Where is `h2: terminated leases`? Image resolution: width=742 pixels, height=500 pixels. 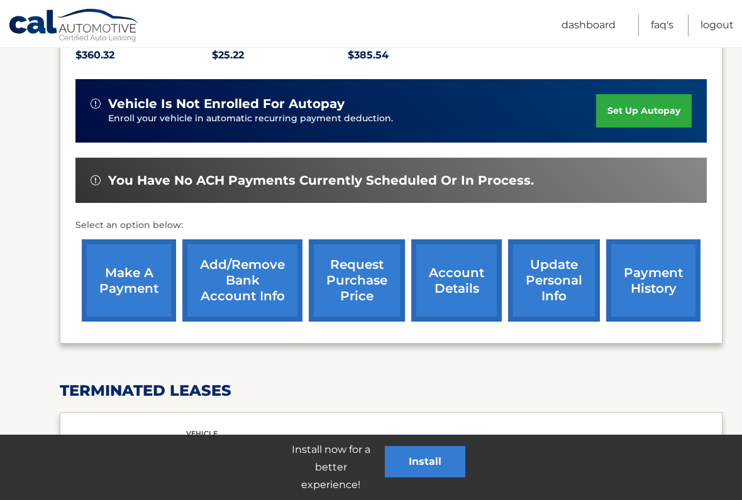 h2: terminated leases is located at coordinates (391, 391).